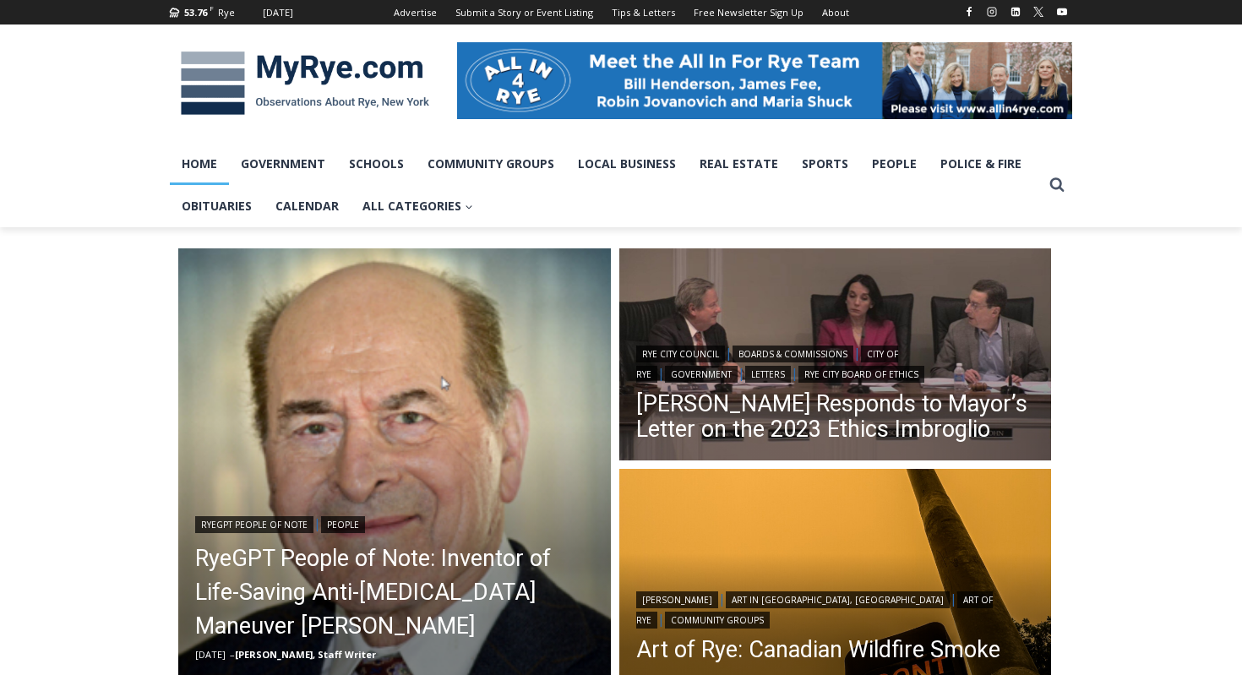 Image resolution: width=1242 pixels, height=675 pixels. I want to click on a: RyeGPT People of Note, so click(254, 525).